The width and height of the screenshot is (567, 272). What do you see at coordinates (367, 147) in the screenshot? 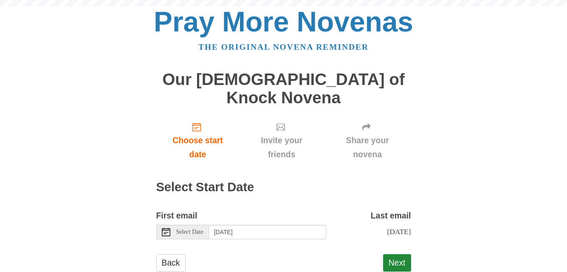
I see `span: Share your novena` at bounding box center [367, 147].